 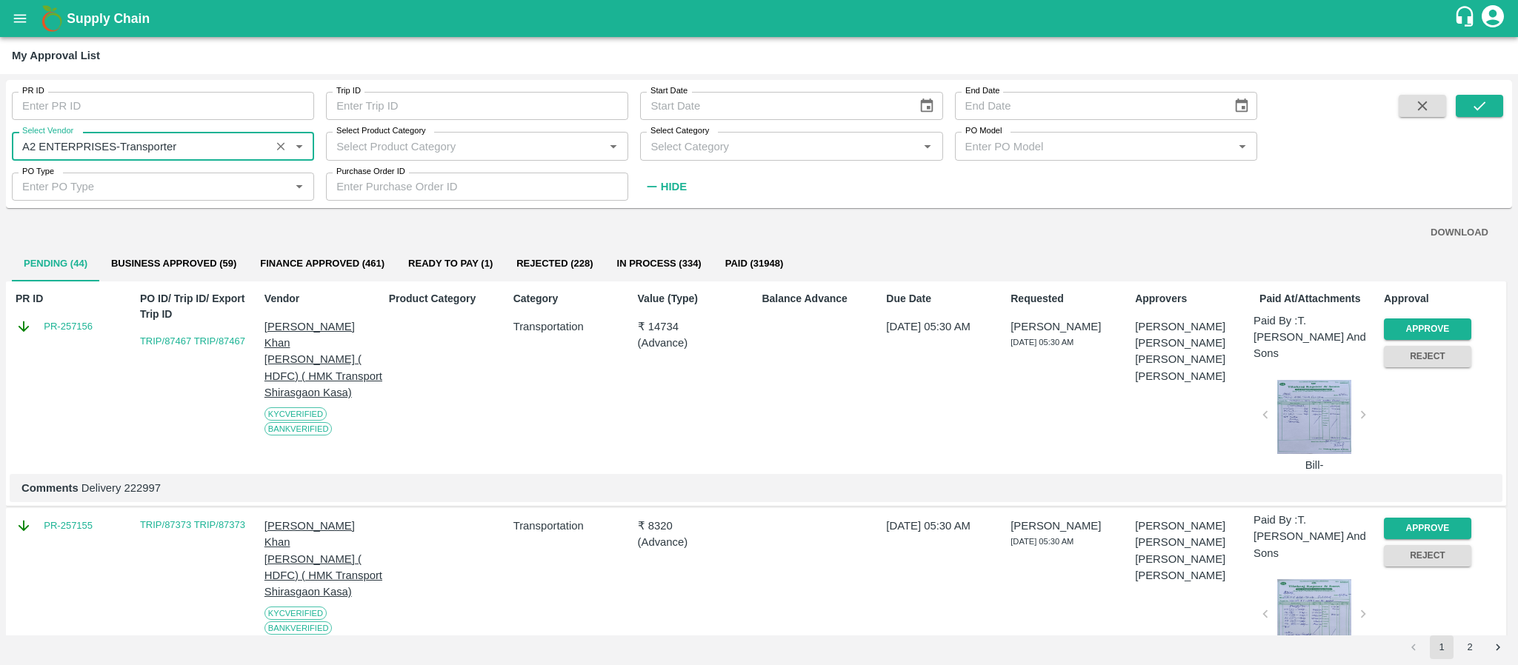 I want to click on input: Start Date, so click(x=773, y=106).